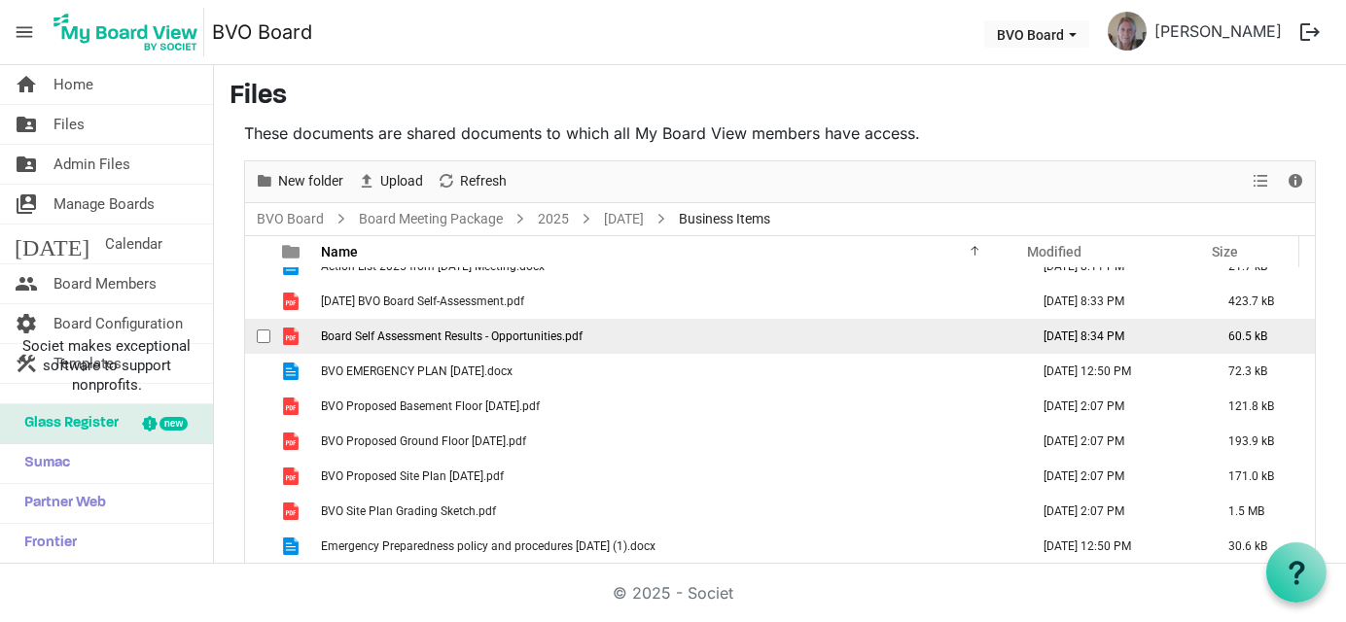 This screenshot has height=622, width=1346. I want to click on td: BVO Proposed Site Plan 2025-08-25.pdf is template cell column header Name, so click(669, 476).